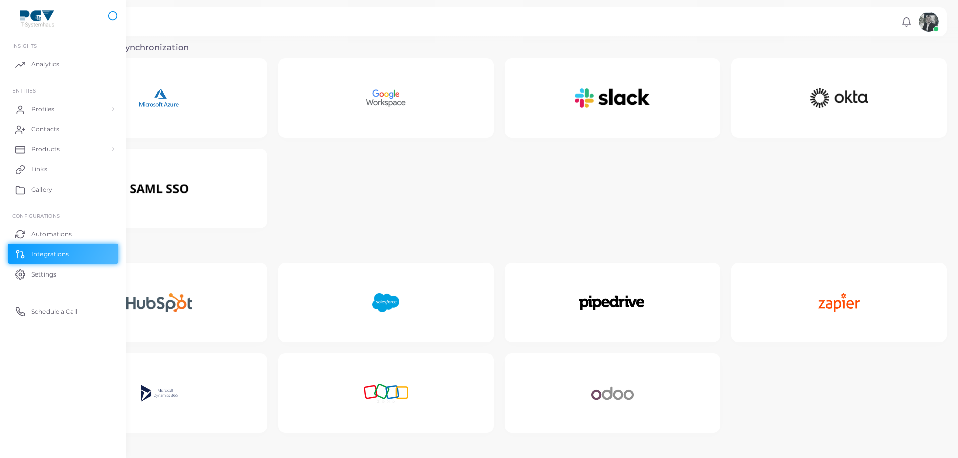  Describe the element at coordinates (499, 48) in the screenshot. I see `h3: SSO & Directory Synchronization` at that location.